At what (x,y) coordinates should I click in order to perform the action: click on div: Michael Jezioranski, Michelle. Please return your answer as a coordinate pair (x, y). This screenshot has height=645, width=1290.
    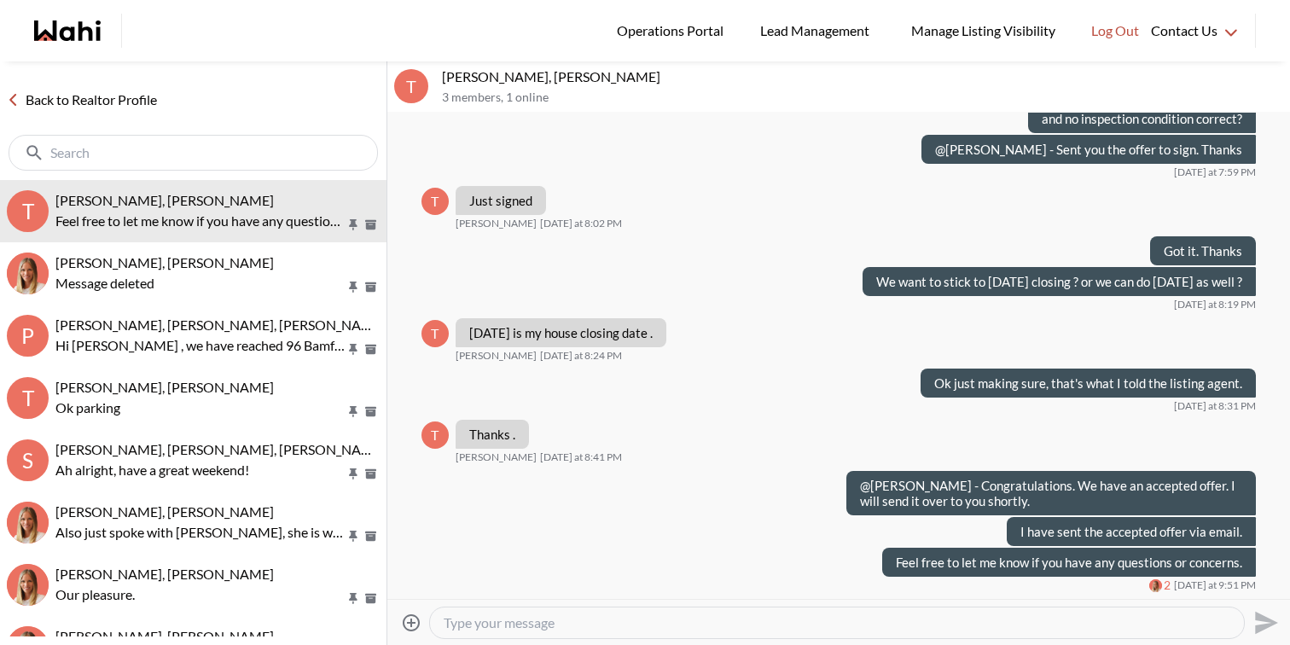
    Looking at the image, I should click on (27, 585).